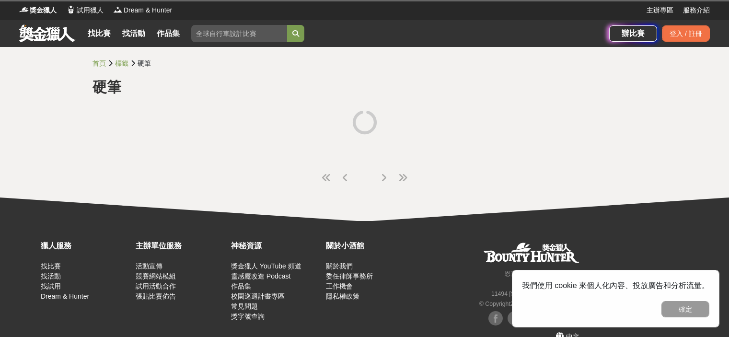 Image resolution: width=729 pixels, height=337 pixels. Describe the element at coordinates (685, 309) in the screenshot. I see `button: 確定` at that location.